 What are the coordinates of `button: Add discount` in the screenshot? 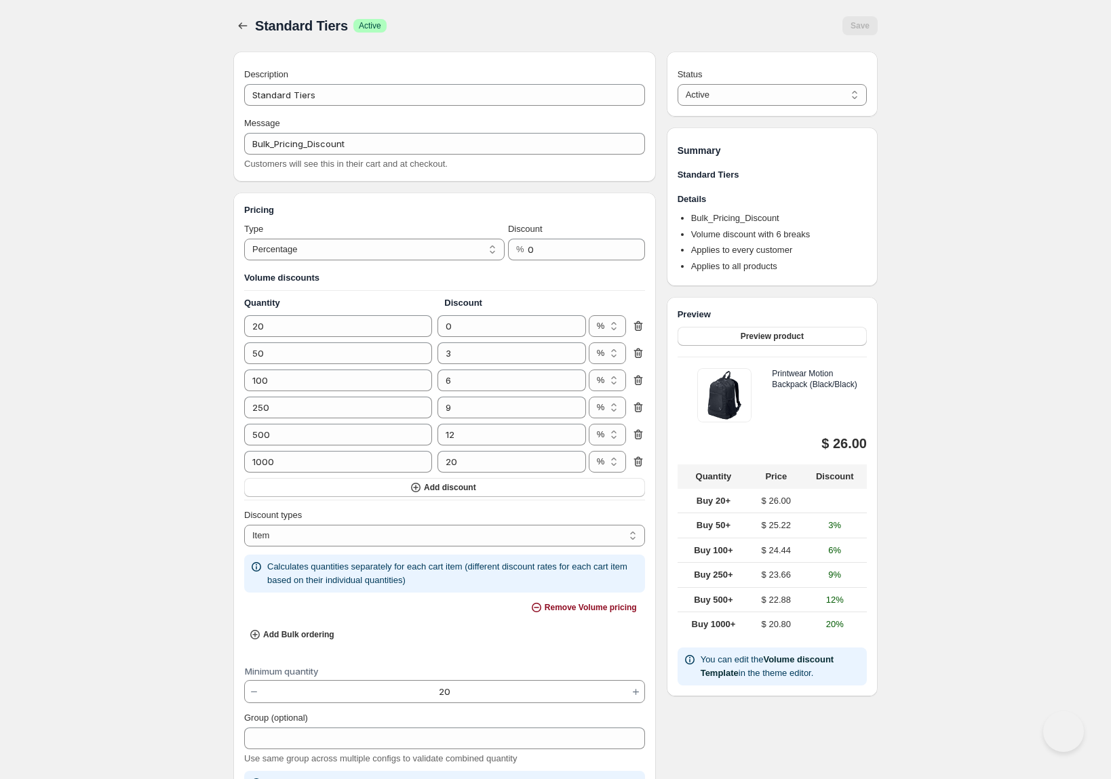 It's located at (444, 488).